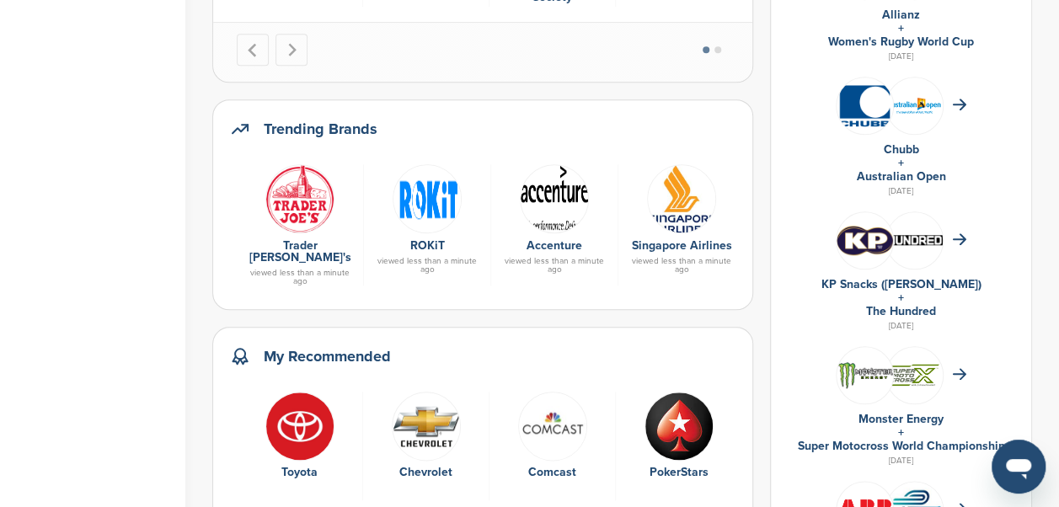  What do you see at coordinates (678, 473) in the screenshot?
I see `div: PokerStars` at bounding box center [678, 473].